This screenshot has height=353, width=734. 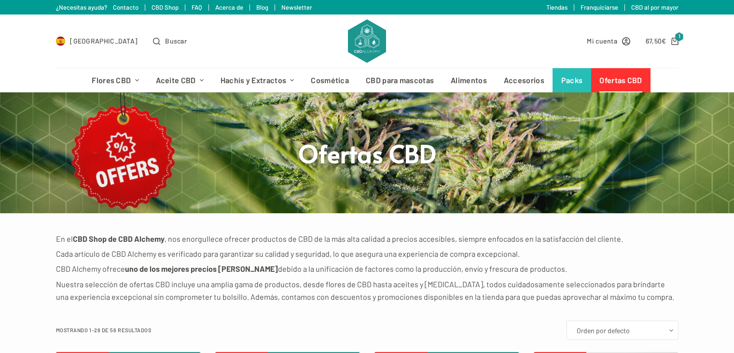 What do you see at coordinates (229, 7) in the screenshot?
I see `a: Acerca de` at bounding box center [229, 7].